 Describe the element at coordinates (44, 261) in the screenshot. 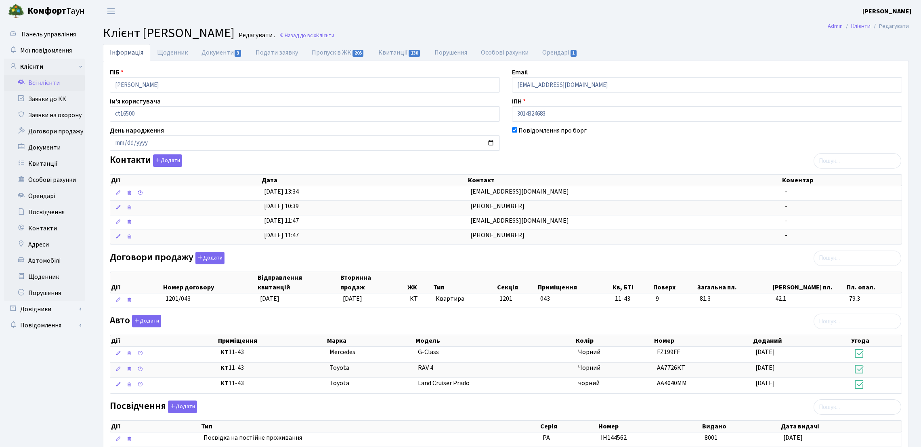

I see `a: Автомобілі` at that location.